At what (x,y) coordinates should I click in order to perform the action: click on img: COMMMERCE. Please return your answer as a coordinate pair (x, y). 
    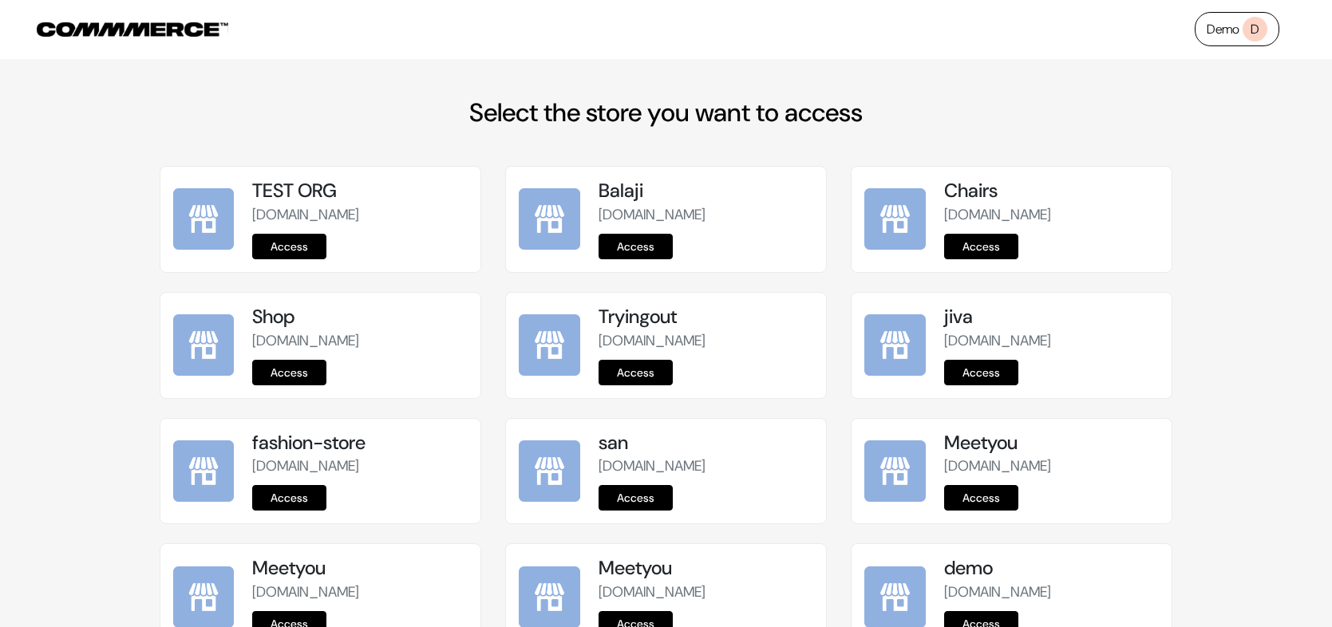
    Looking at the image, I should click on (132, 30).